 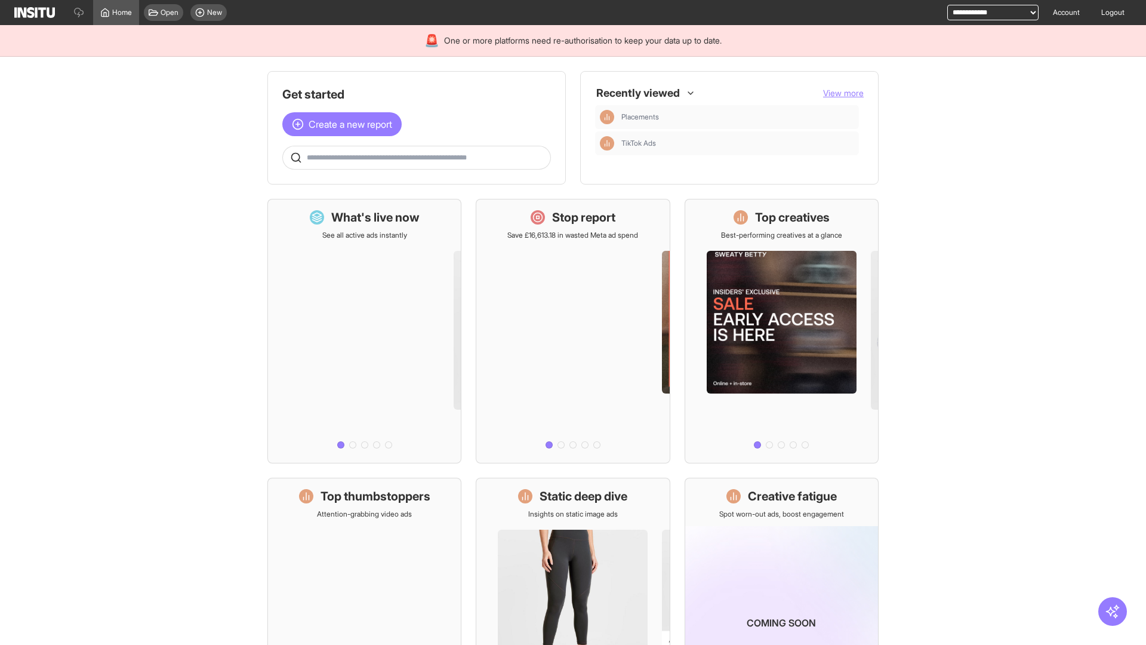 What do you see at coordinates (364, 331) in the screenshot?
I see `a: What's live nowSee all active ads instantly` at bounding box center [364, 331].